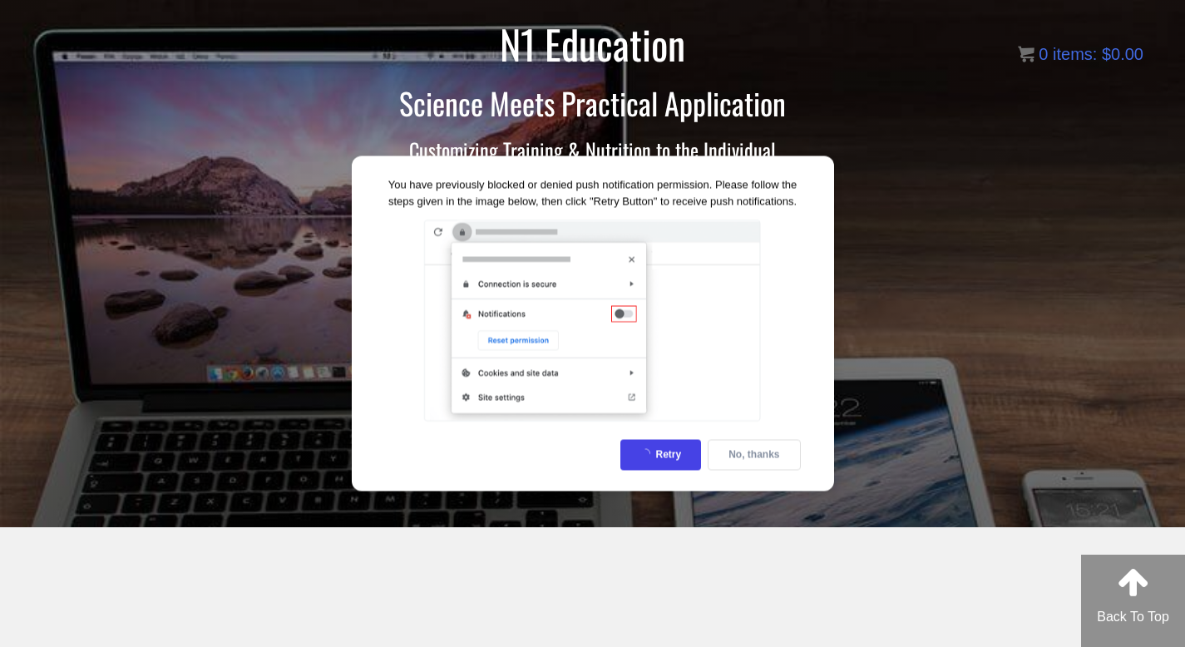 The width and height of the screenshot is (1185, 647). I want to click on bdi: 0.00, so click(1123, 54).